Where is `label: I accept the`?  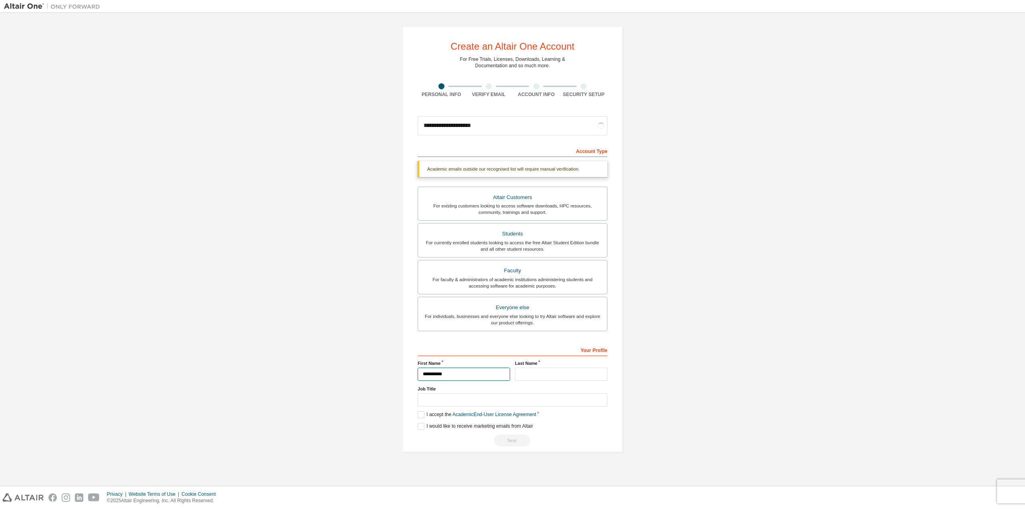 label: I accept the is located at coordinates (477, 414).